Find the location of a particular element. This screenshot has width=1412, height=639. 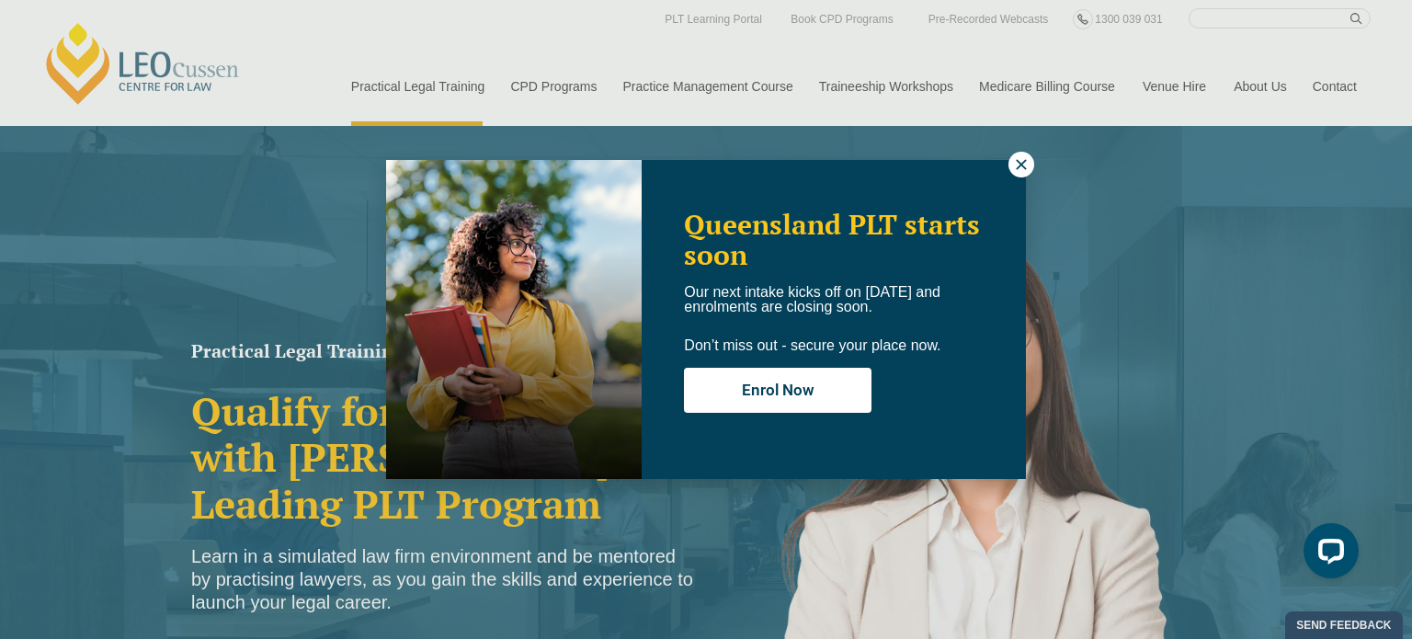

button: Enrol Now is located at coordinates (778, 390).